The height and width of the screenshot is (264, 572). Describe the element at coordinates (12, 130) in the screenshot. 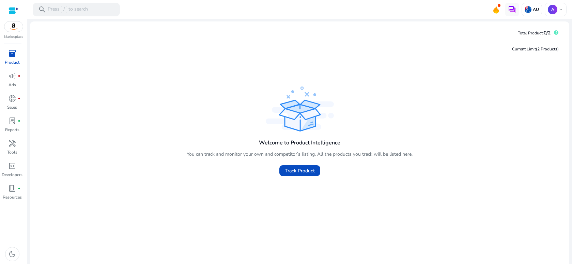

I see `p: Reports` at that location.